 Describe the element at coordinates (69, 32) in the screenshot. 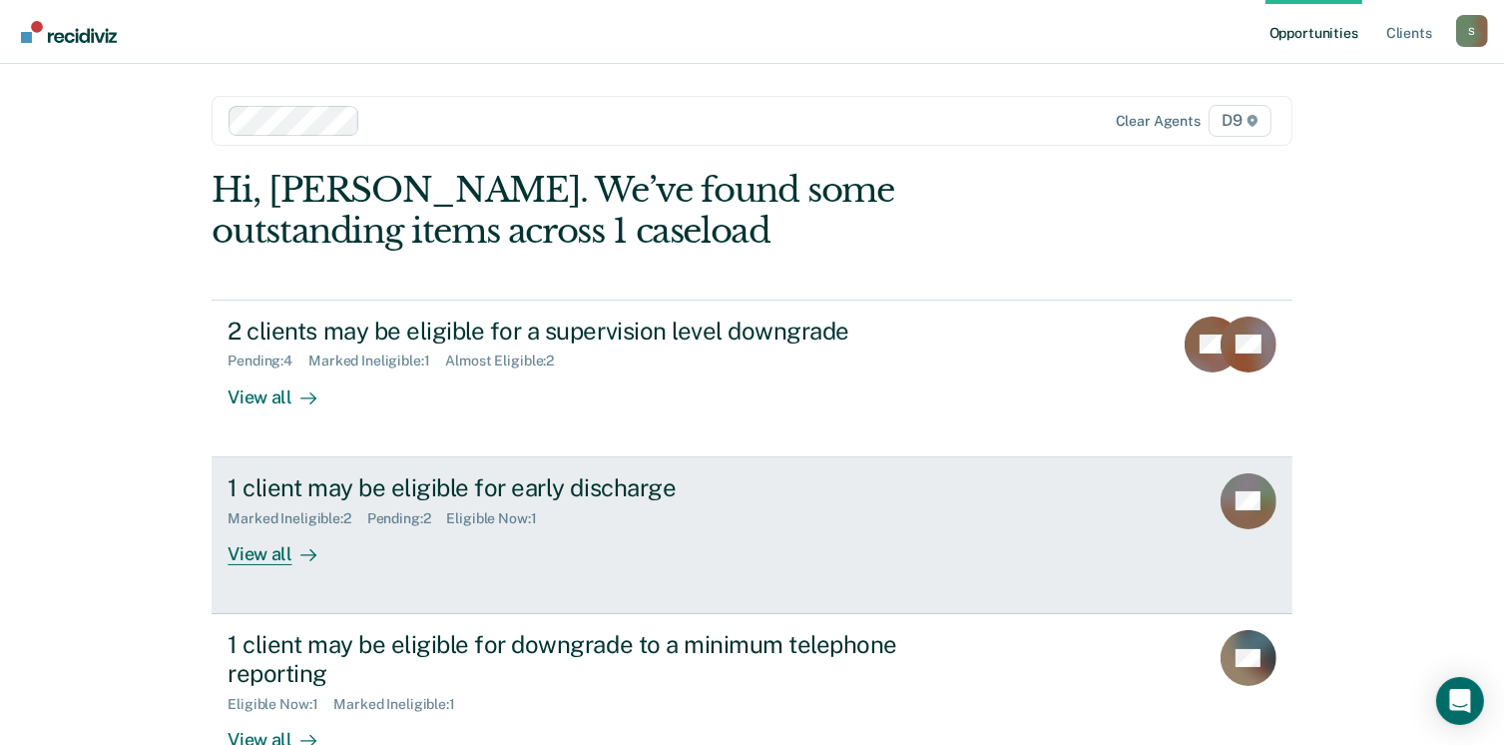

I see `img: Recidiviz` at that location.